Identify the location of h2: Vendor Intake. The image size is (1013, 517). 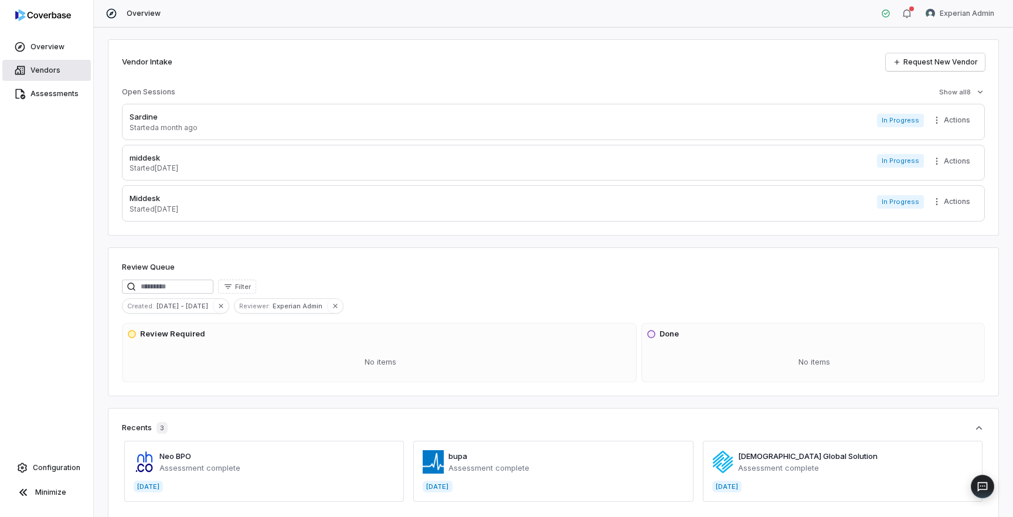
(147, 62).